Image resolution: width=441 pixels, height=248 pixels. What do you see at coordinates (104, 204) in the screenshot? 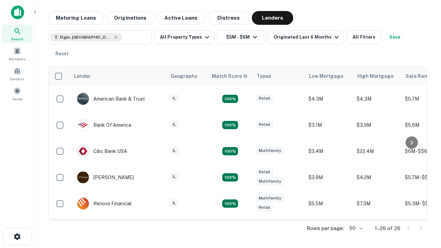
I see `div: Renovo Financial` at bounding box center [104, 204].